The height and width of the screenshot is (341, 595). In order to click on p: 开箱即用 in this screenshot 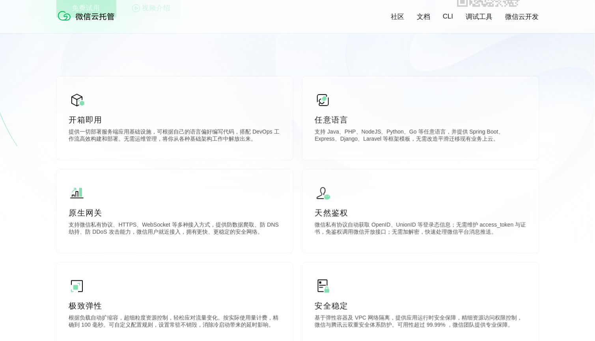, I will do `click(175, 120)`.